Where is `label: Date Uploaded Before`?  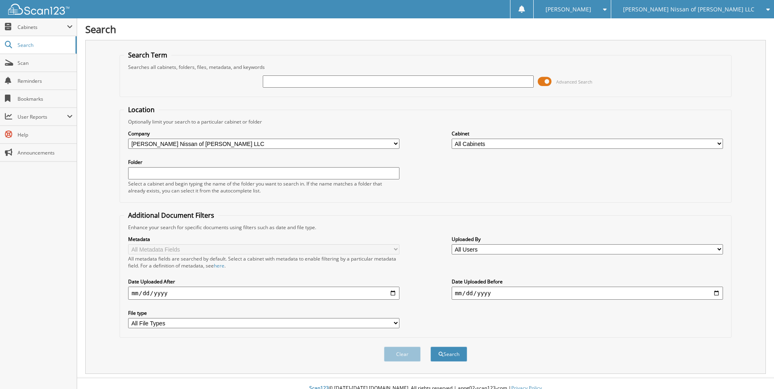 label: Date Uploaded Before is located at coordinates (587, 281).